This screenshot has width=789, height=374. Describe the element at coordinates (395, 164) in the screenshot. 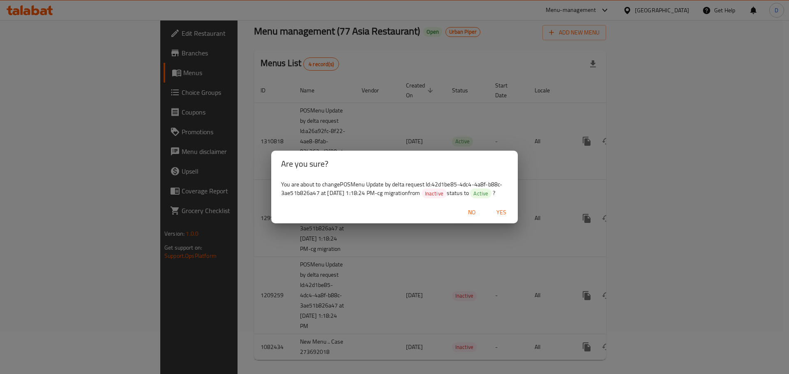

I see `h2: Are you sure?` at that location.